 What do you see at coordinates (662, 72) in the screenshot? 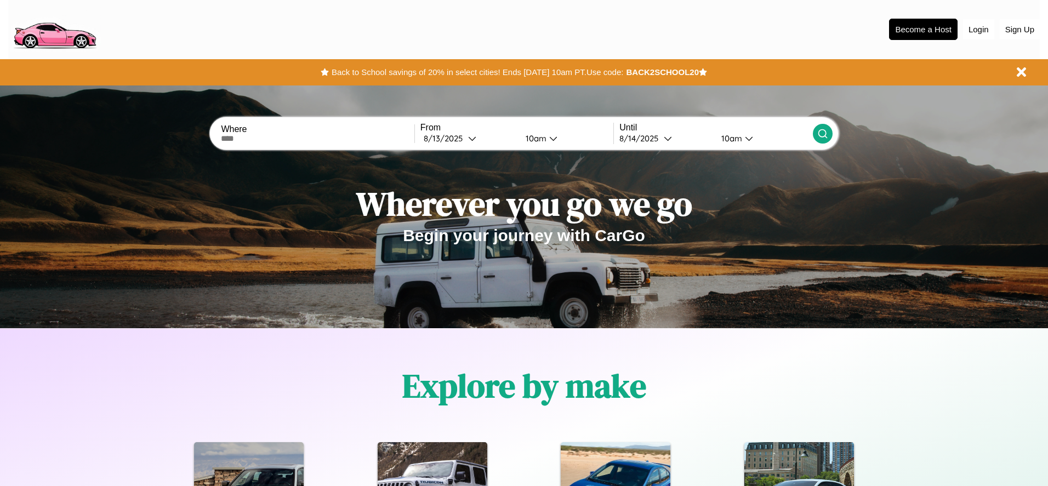
I see `b: BACK2SCHOOL20` at bounding box center [662, 72].